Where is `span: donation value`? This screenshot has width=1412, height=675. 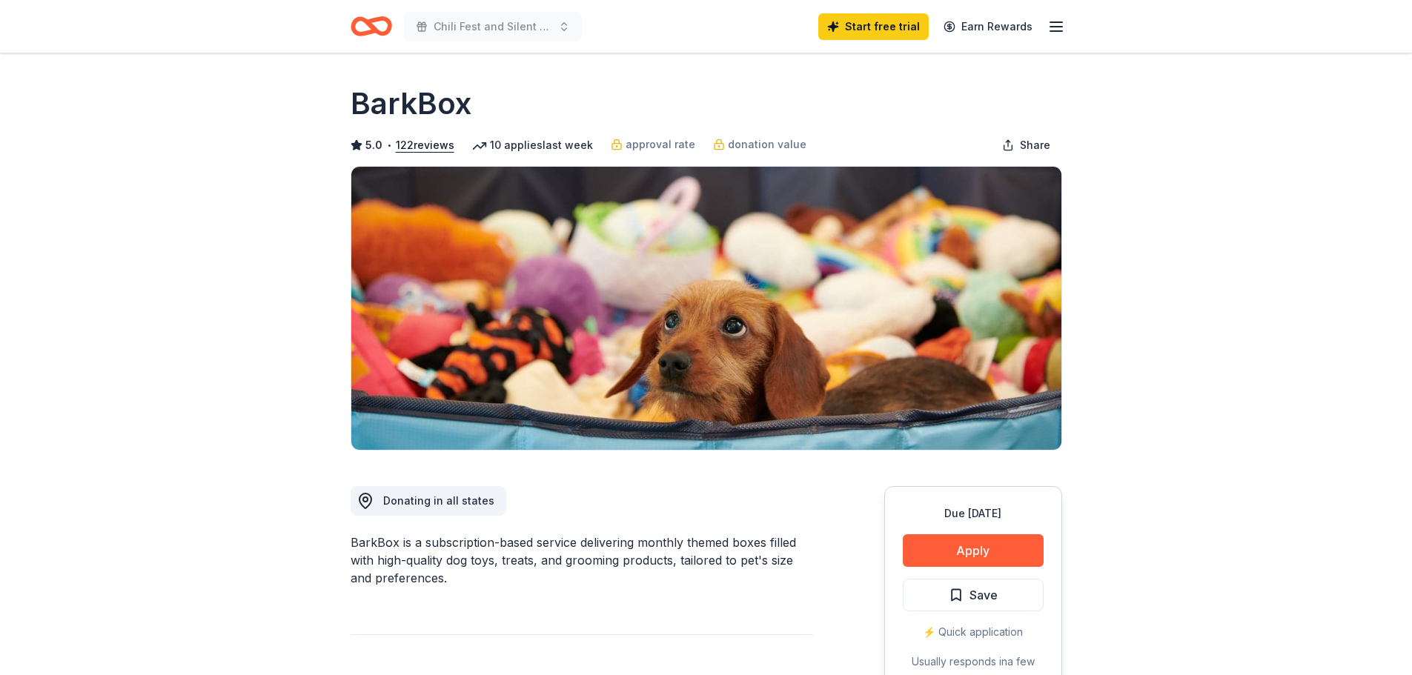 span: donation value is located at coordinates (767, 145).